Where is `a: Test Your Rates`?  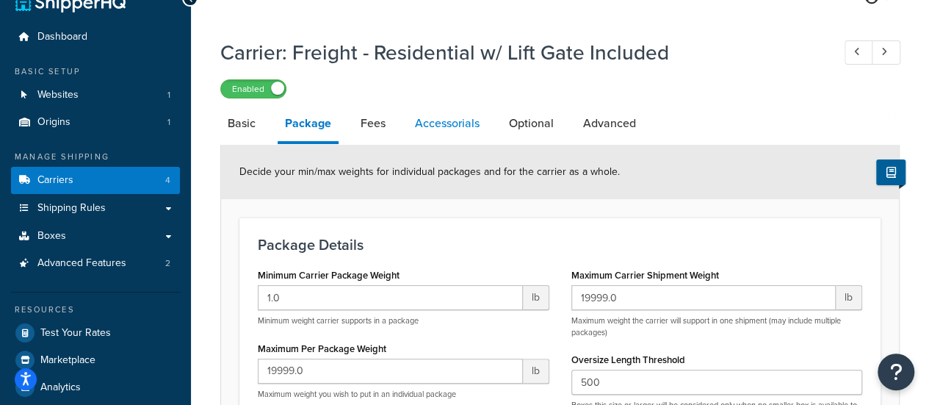 a: Test Your Rates is located at coordinates (95, 333).